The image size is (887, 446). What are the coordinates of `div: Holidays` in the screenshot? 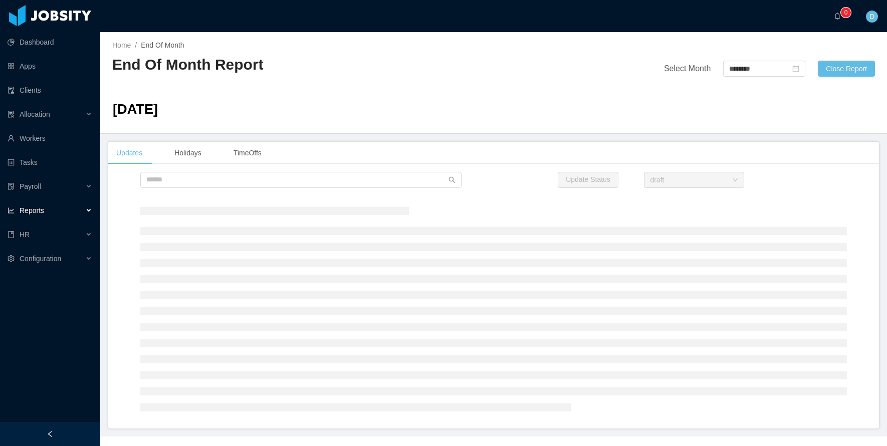 It's located at (188, 153).